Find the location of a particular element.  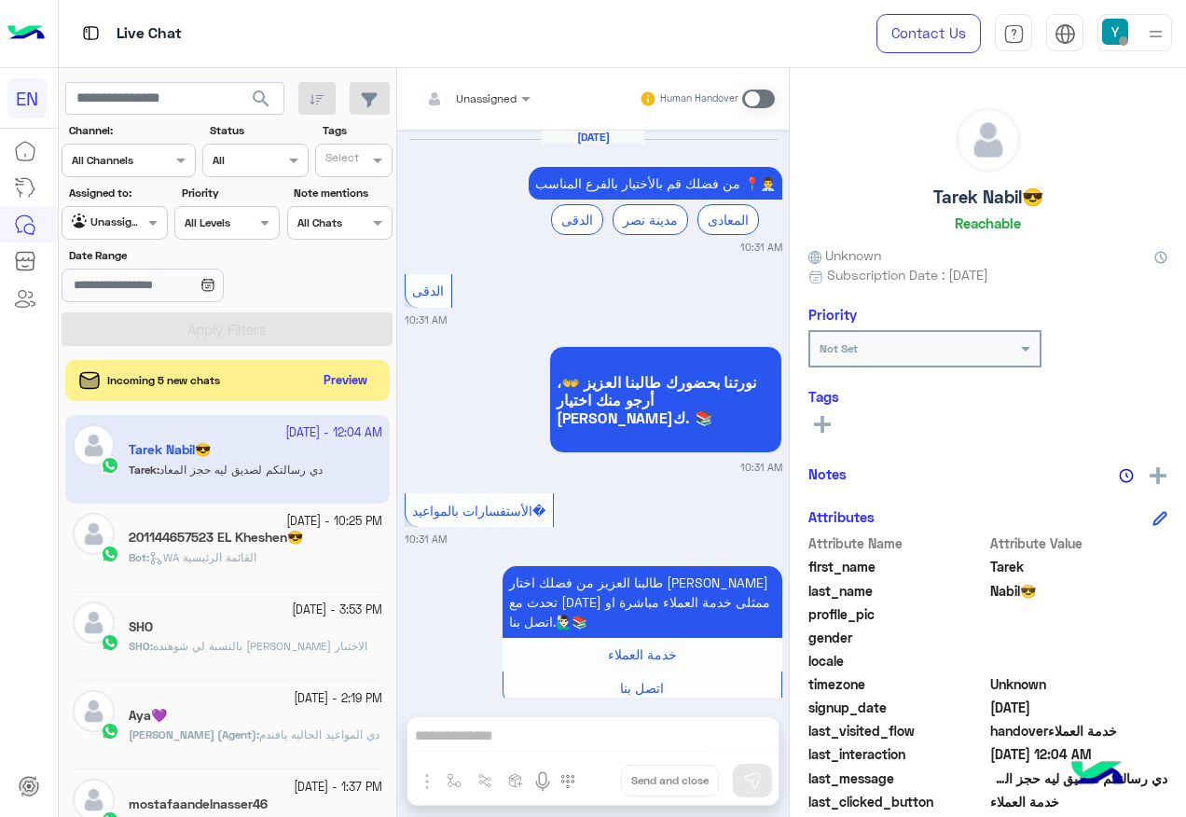

h6: Notes is located at coordinates (827, 474).